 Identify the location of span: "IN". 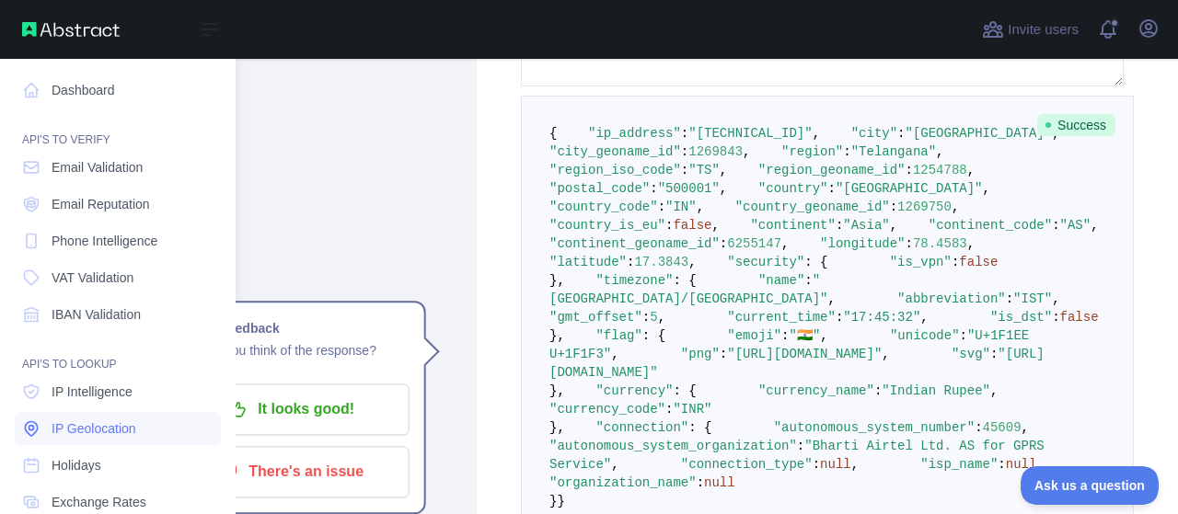
(681, 207).